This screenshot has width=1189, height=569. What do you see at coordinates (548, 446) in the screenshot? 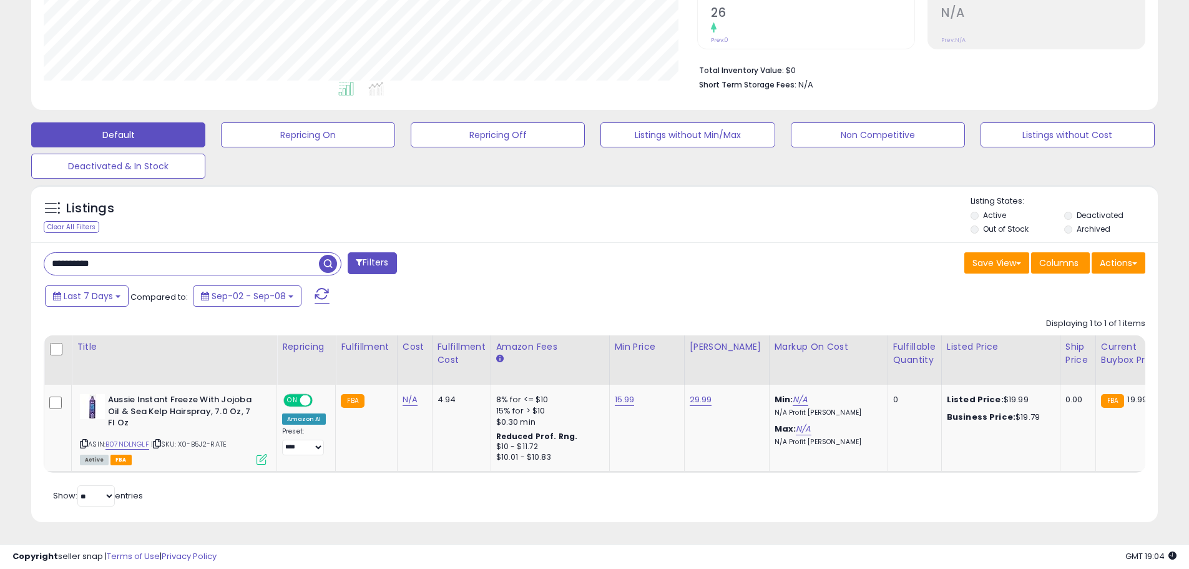
I see `div: $10 - $11.72` at bounding box center [548, 446].